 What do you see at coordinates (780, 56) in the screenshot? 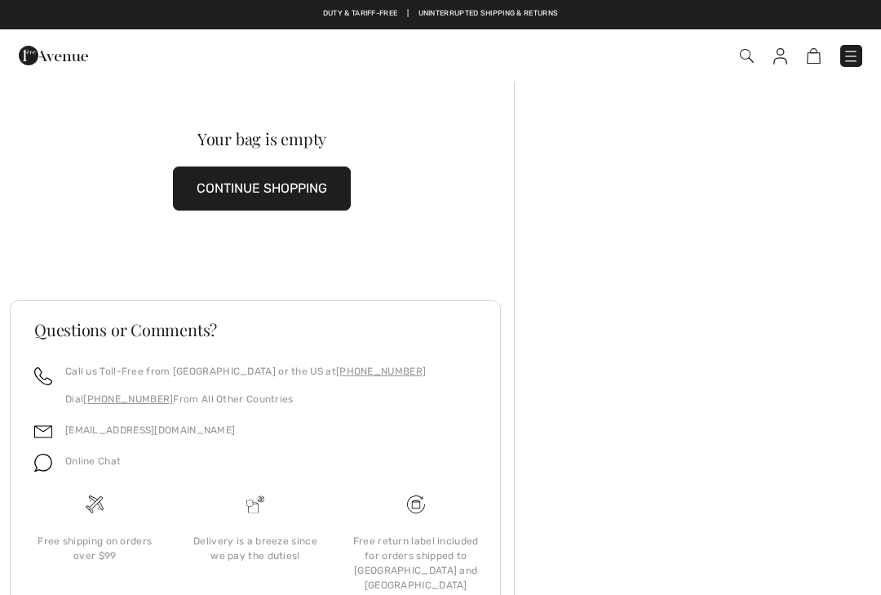
I see `img: My Info` at bounding box center [780, 56].